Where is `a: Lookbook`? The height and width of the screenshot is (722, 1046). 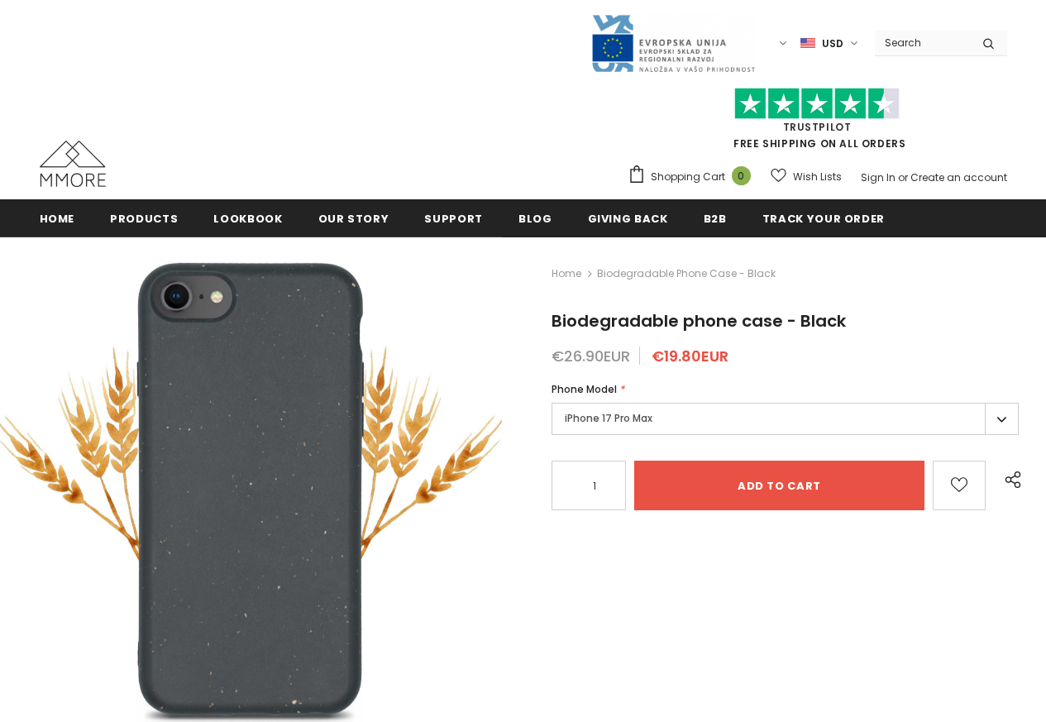
a: Lookbook is located at coordinates (247, 218).